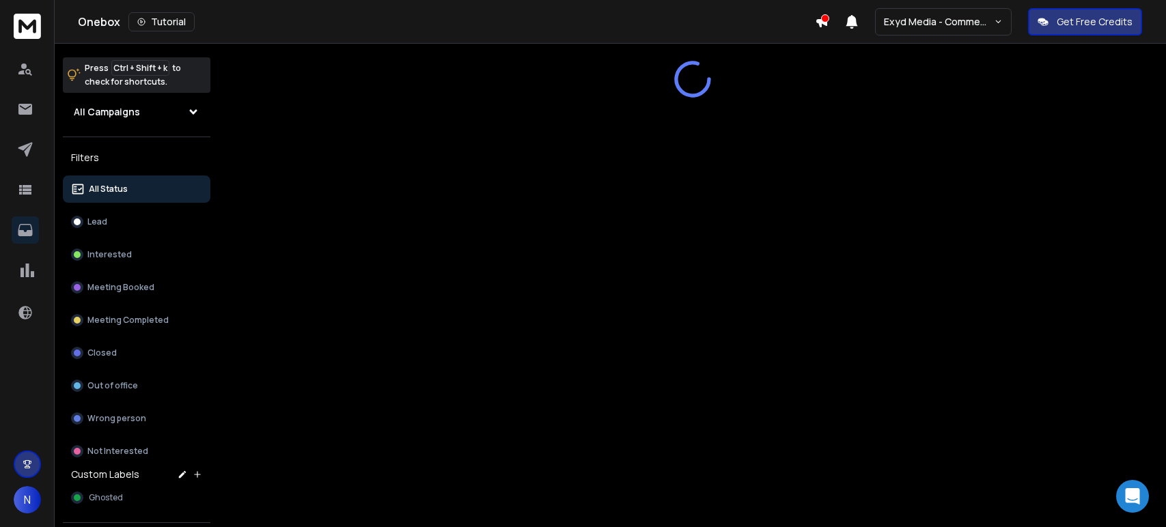  Describe the element at coordinates (1133, 497) in the screenshot. I see `div: Open Intercom Messenger` at that location.